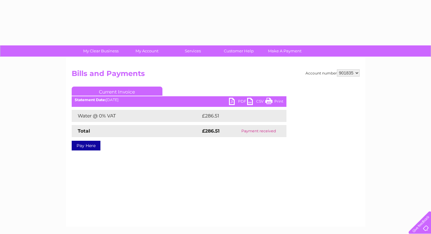  I want to click on a: Print, so click(274, 102).